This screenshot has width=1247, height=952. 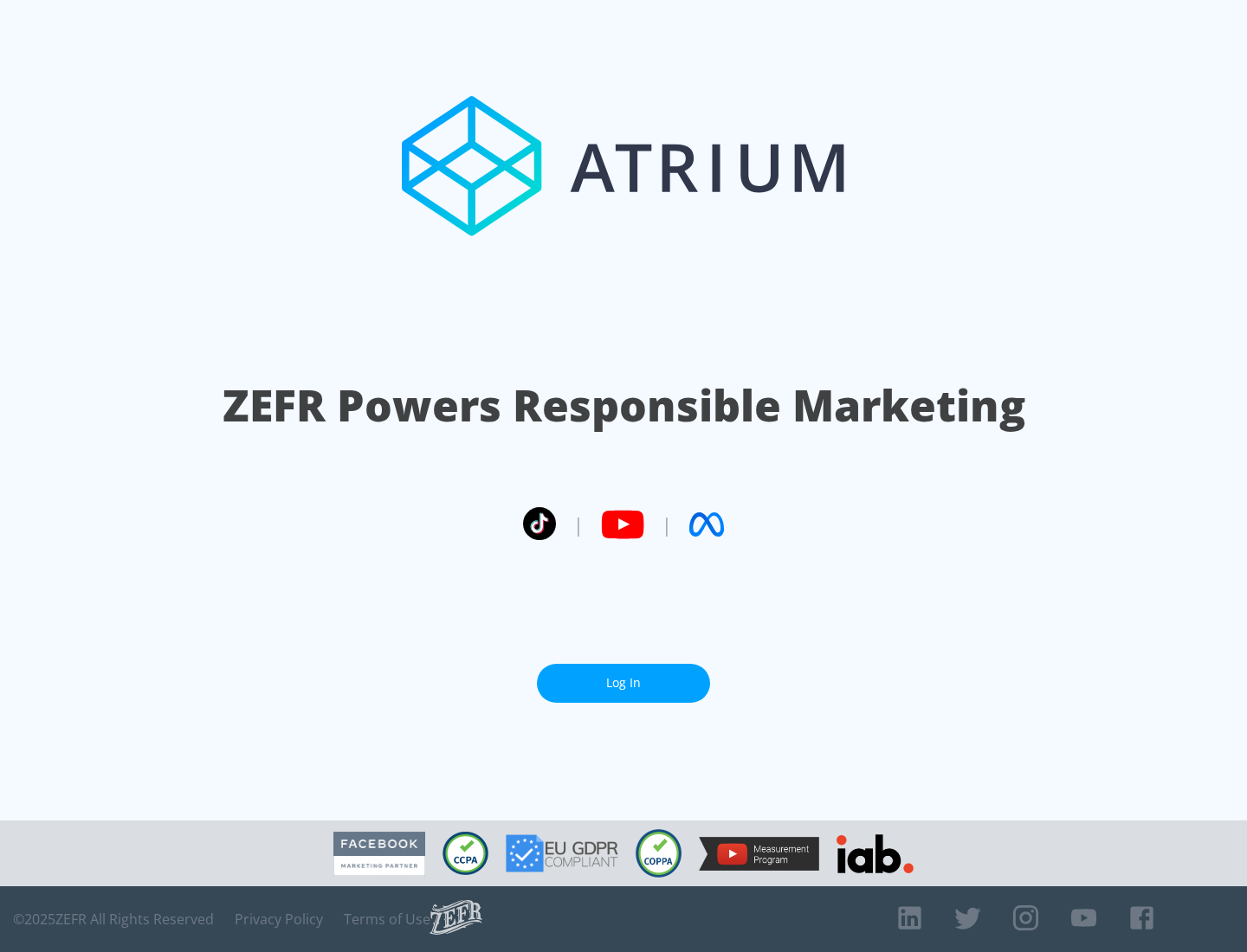 What do you see at coordinates (562, 854) in the screenshot?
I see `img: GDPR Compliant` at bounding box center [562, 854].